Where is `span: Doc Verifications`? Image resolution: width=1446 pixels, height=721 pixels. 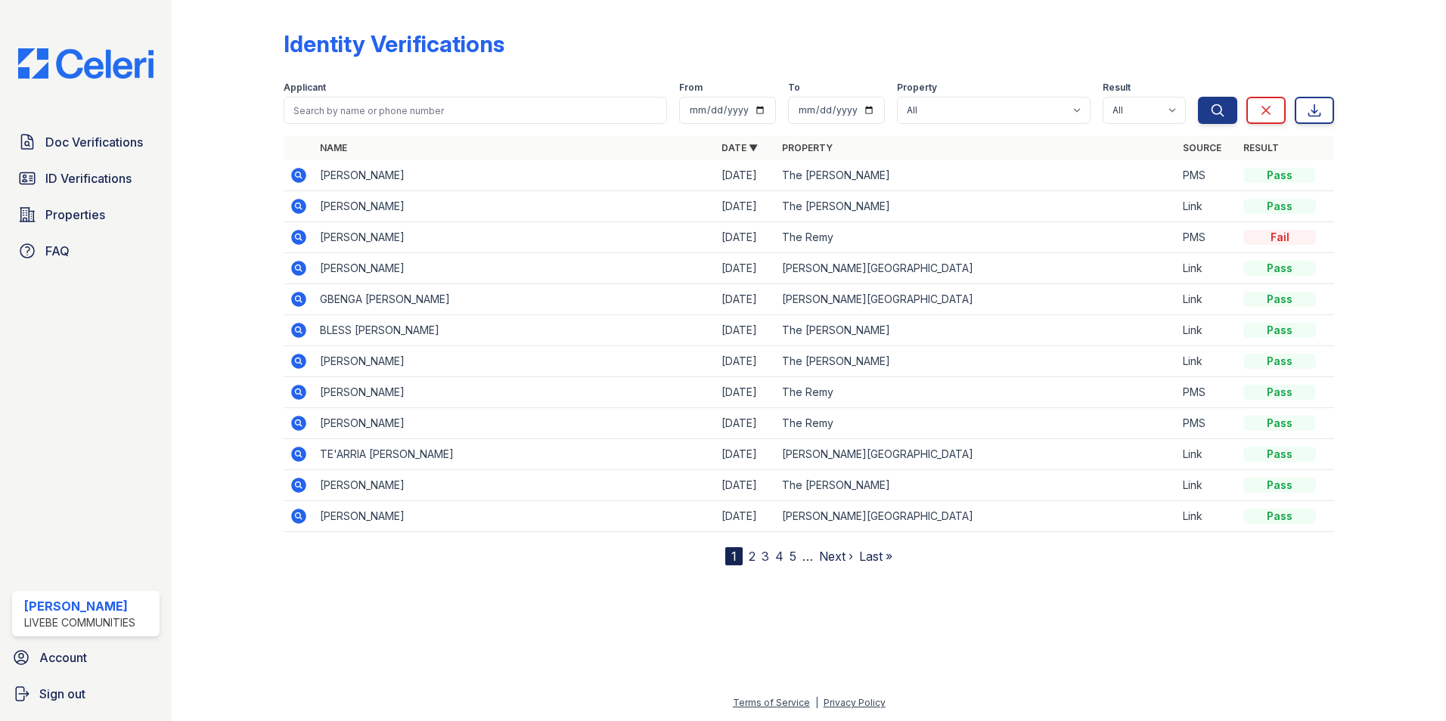 span: Doc Verifications is located at coordinates (94, 142).